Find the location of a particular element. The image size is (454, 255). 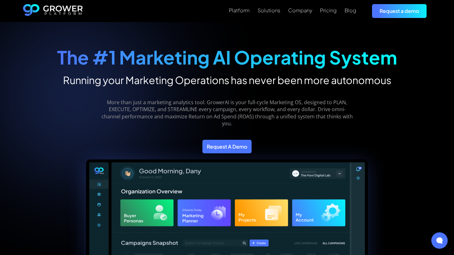

div: Blog is located at coordinates (350, 10).